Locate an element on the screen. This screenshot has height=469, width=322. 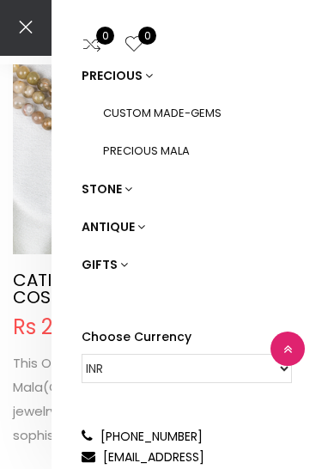
a: CUSTOM MADE-GEMS is located at coordinates (197, 113).